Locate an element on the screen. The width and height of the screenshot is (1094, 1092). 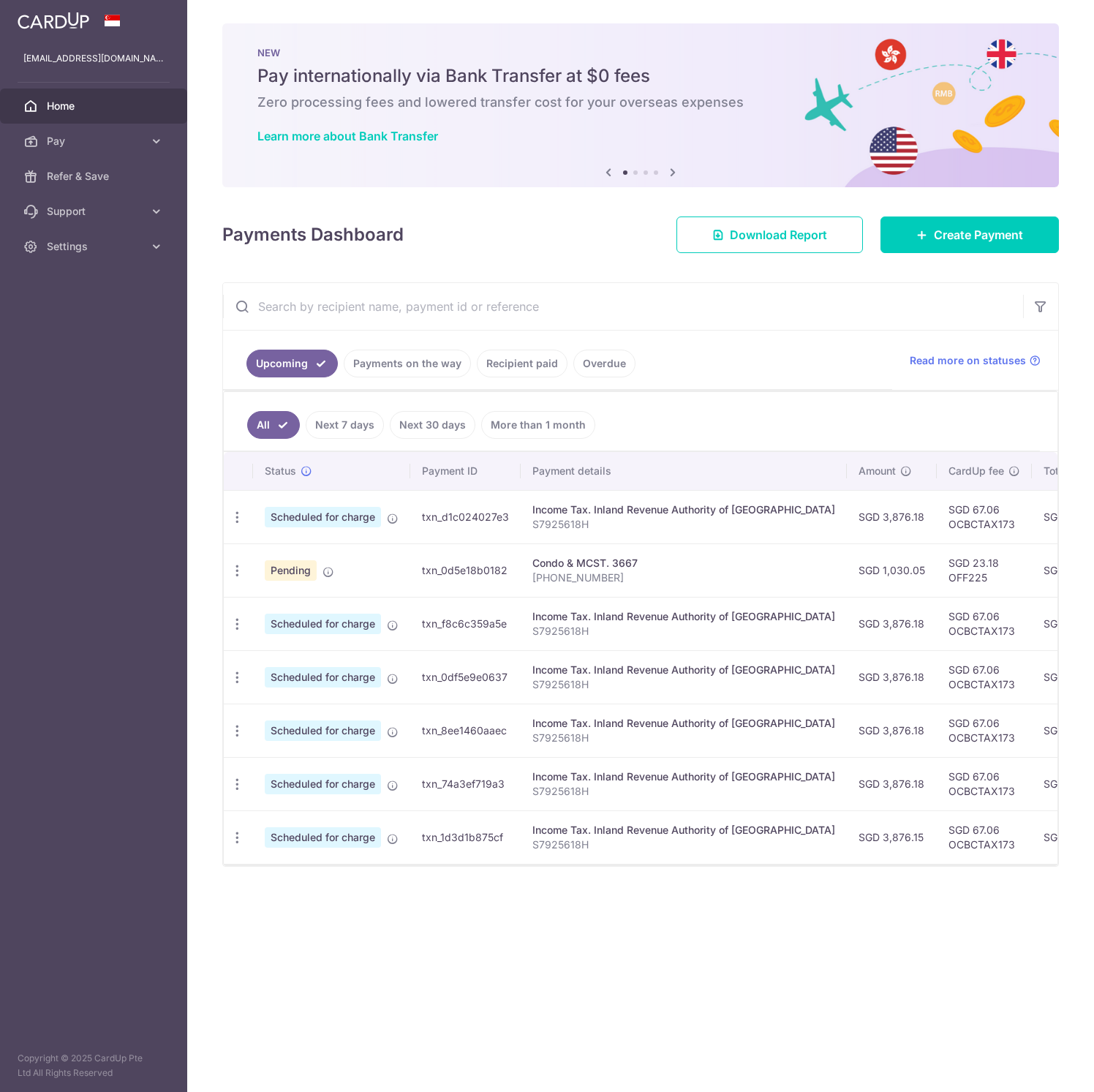
span: Status is located at coordinates (280, 471).